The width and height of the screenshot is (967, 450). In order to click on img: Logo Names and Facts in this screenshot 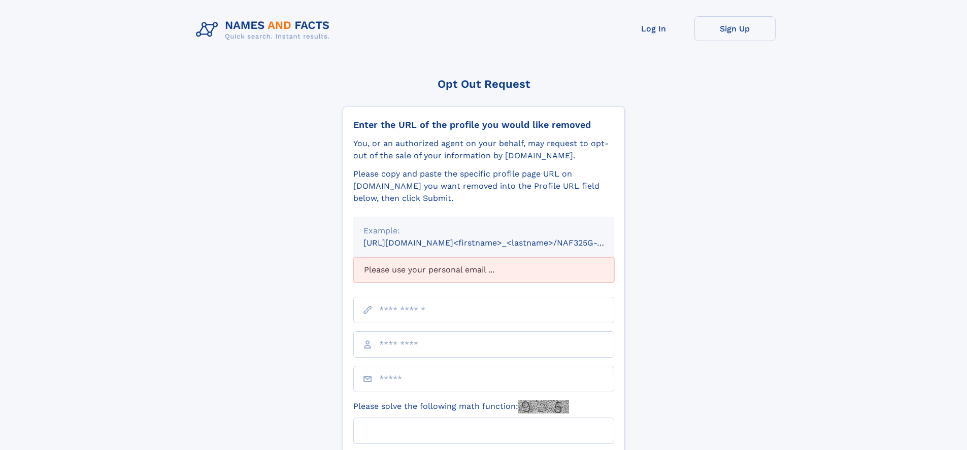, I will do `click(265, 30)`.